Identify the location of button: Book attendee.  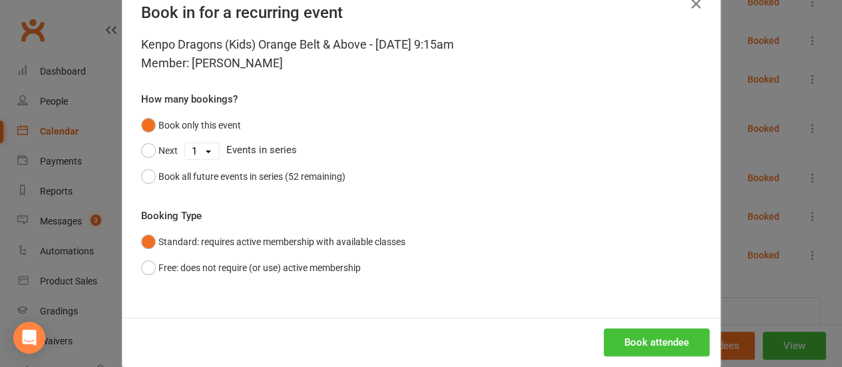
(656, 342).